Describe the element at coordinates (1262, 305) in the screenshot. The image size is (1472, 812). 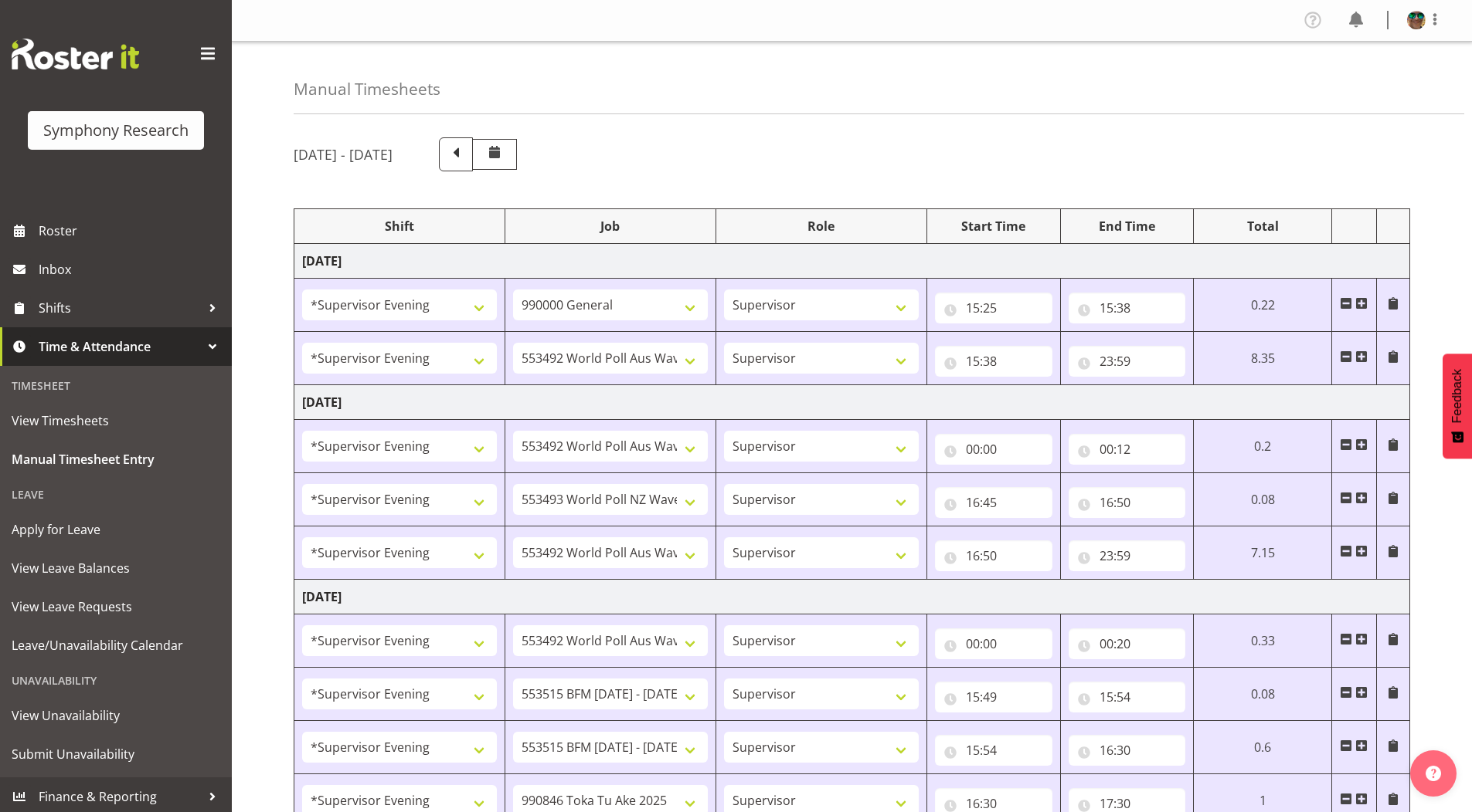
I see `td: 0.22` at that location.